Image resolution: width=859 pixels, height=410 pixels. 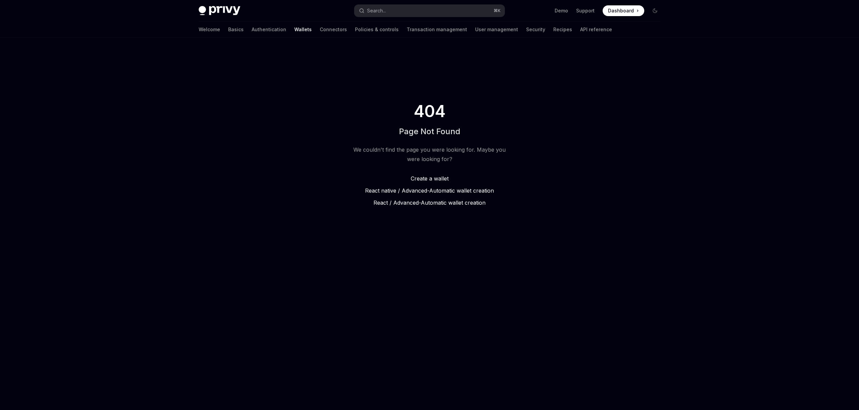 I want to click on span: Create a wallet, so click(x=430, y=179).